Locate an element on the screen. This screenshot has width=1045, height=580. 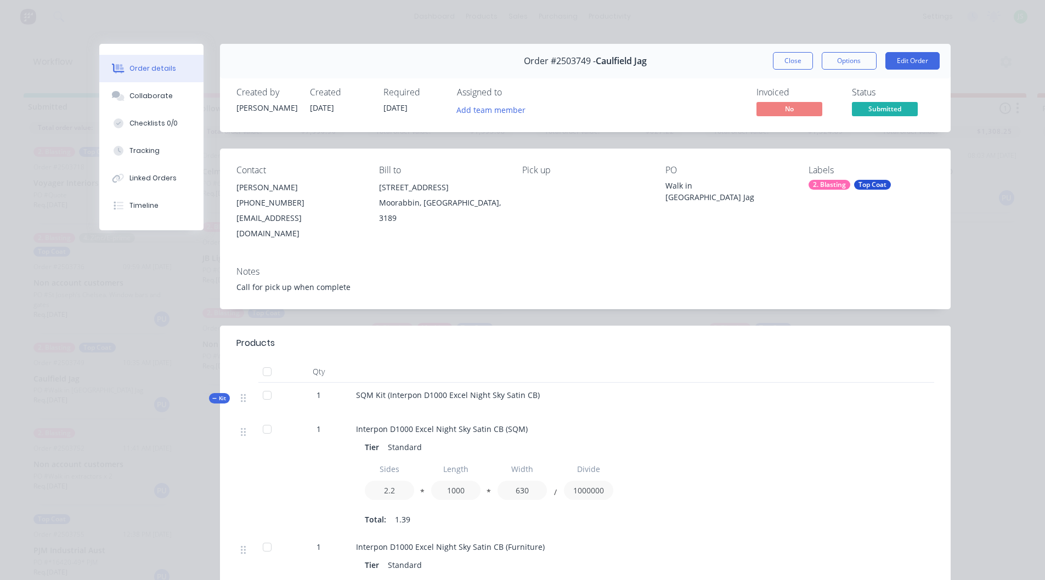
div: Call for pick up when complete is located at coordinates (585, 287).